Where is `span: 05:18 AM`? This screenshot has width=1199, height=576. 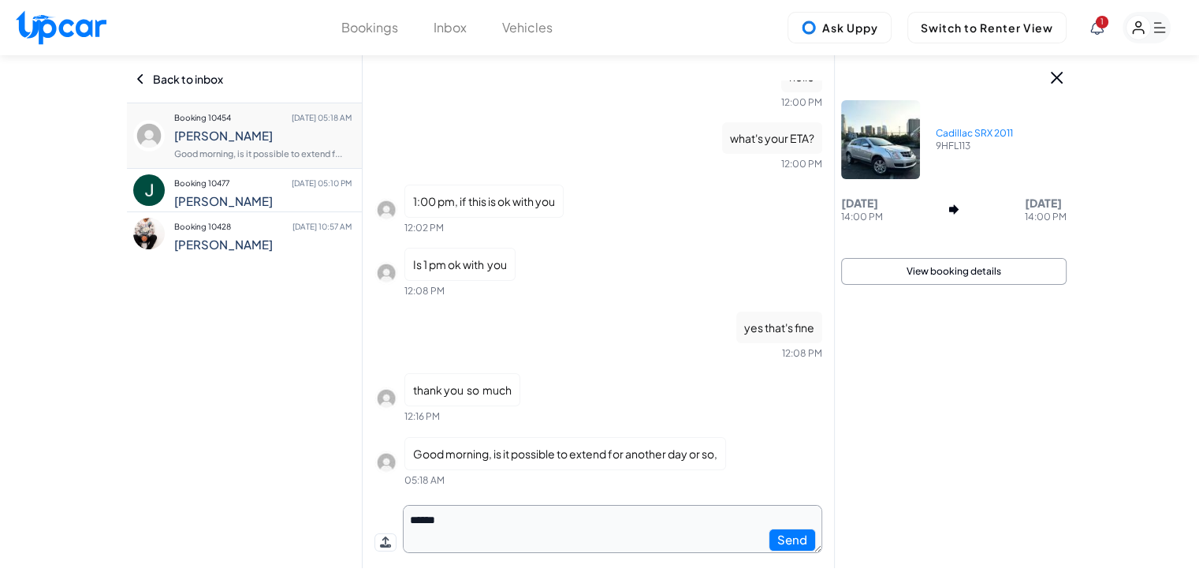
span: 05:18 AM is located at coordinates (424, 479).